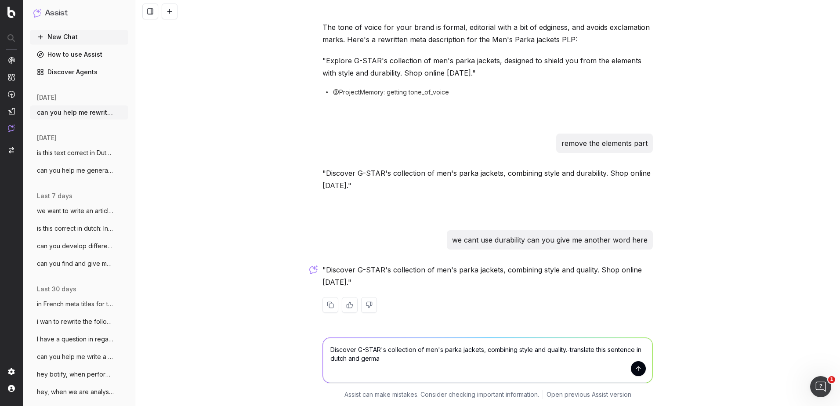 This screenshot has height=406, width=840. What do you see at coordinates (605, 143) in the screenshot?
I see `p: remove the elements part` at bounding box center [605, 143].